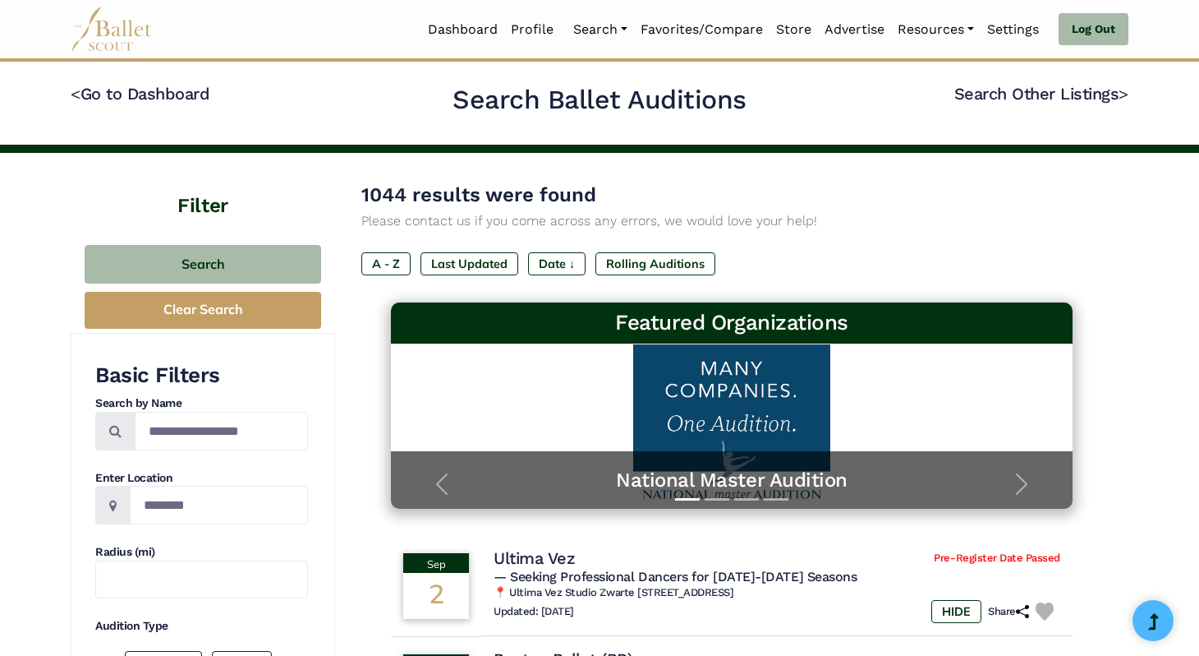 The width and height of the screenshot is (1199, 656). Describe the element at coordinates (219, 504) in the screenshot. I see `input: Location` at that location.